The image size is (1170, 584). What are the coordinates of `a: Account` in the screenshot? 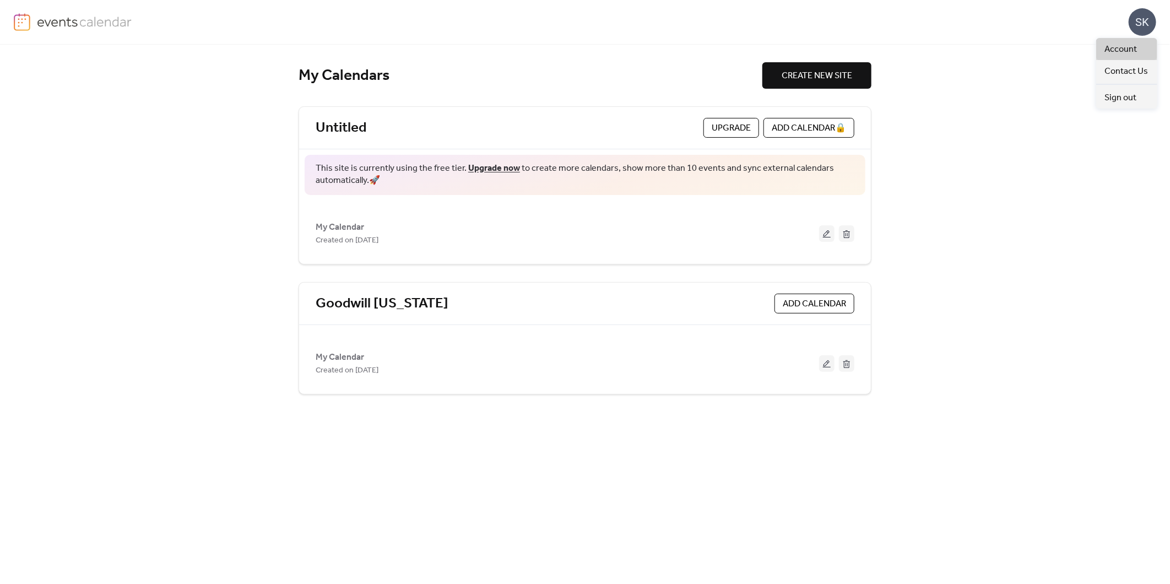 It's located at (1126, 49).